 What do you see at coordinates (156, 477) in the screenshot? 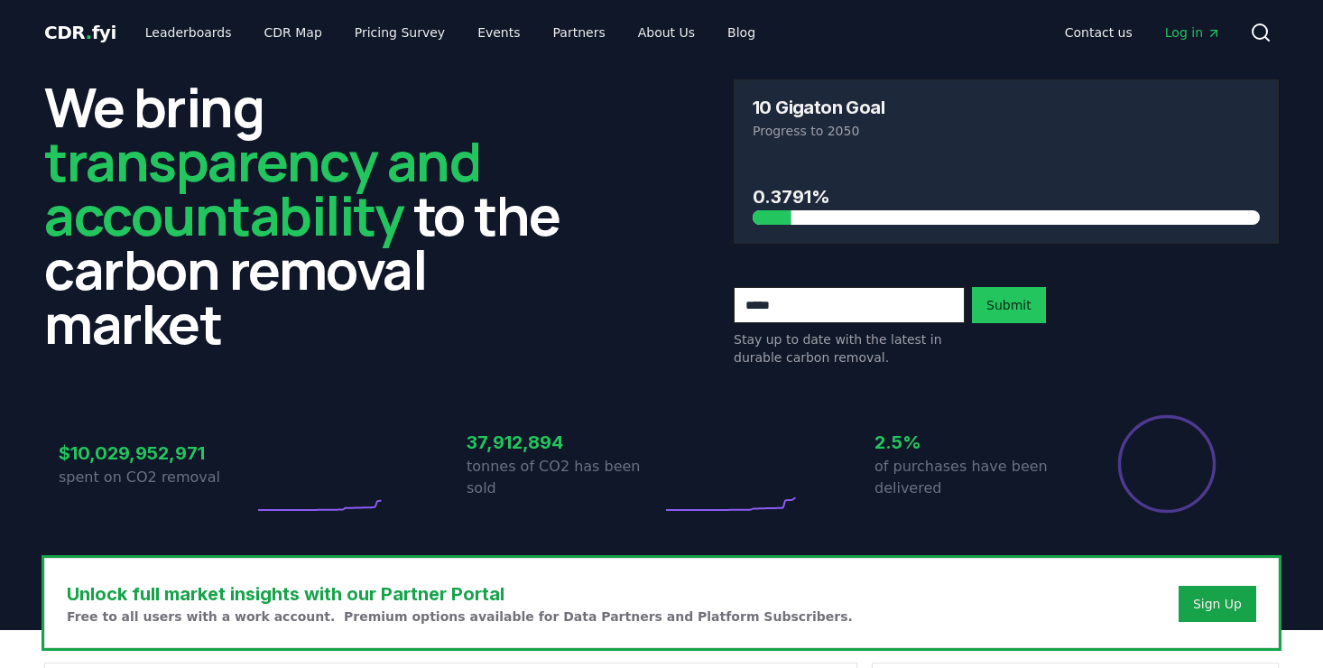
I see `p: spent on CO2 removal` at bounding box center [156, 477].